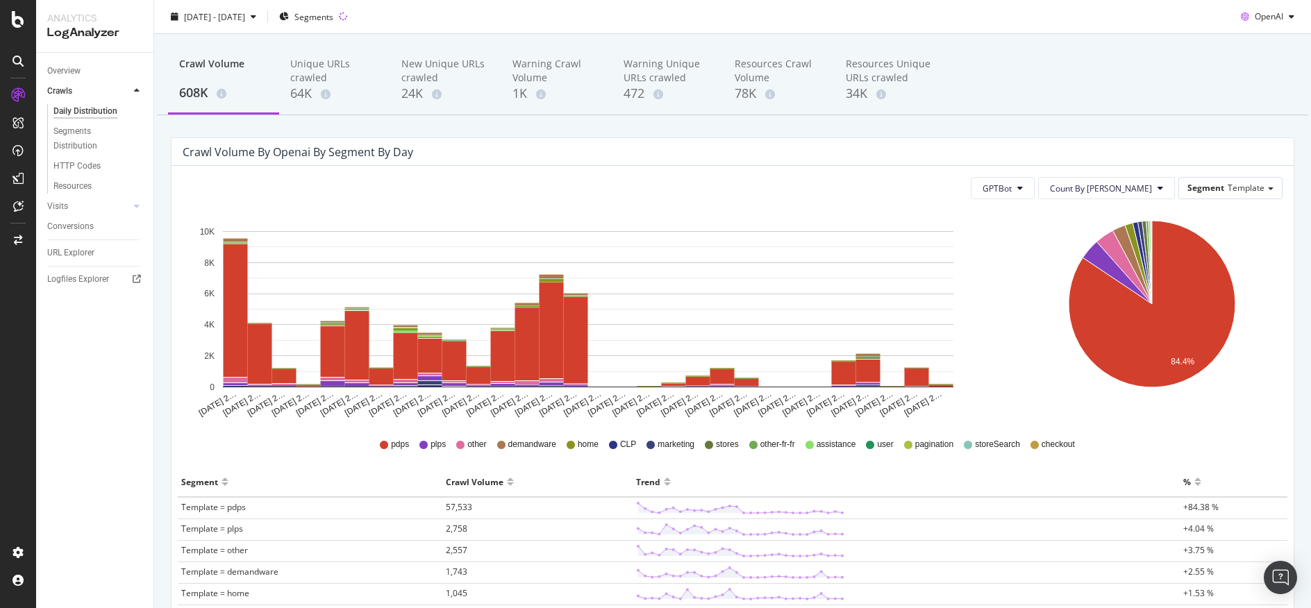 The height and width of the screenshot is (608, 1311). Describe the element at coordinates (400, 445) in the screenshot. I see `span: pdps` at that location.